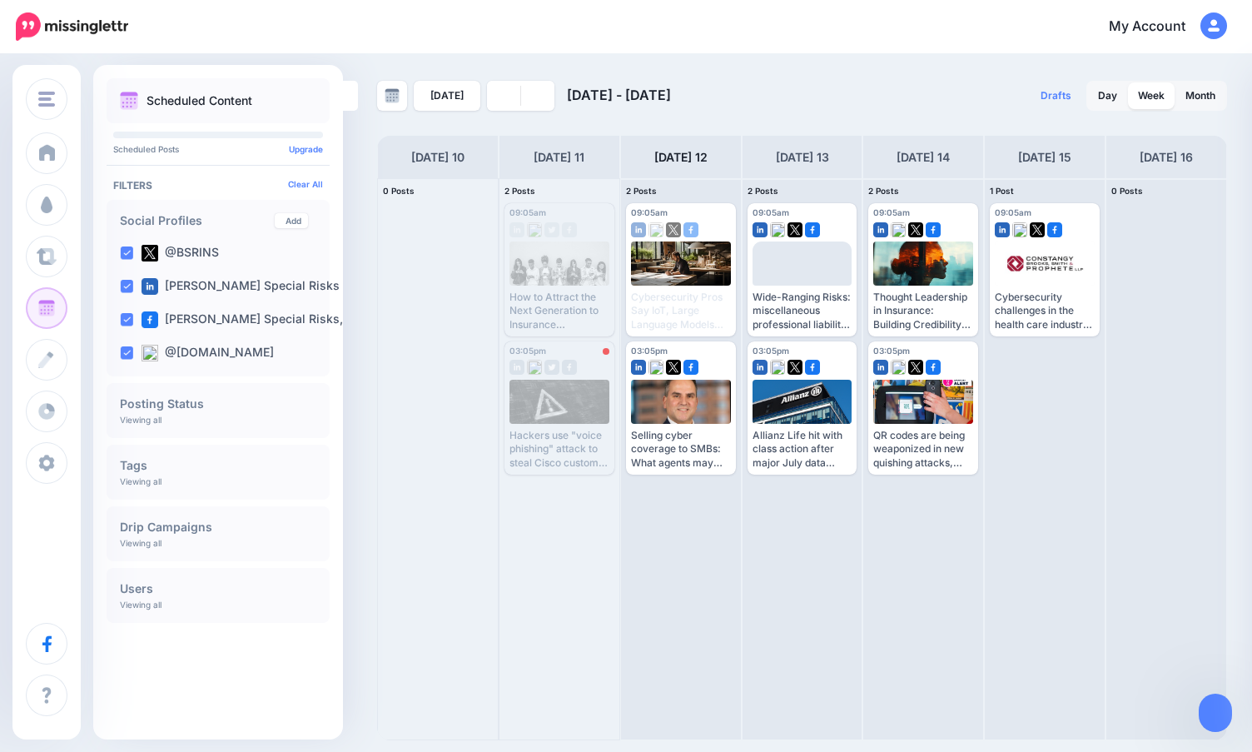 The height and width of the screenshot is (752, 1252). I want to click on p: Scheduled Content, so click(199, 101).